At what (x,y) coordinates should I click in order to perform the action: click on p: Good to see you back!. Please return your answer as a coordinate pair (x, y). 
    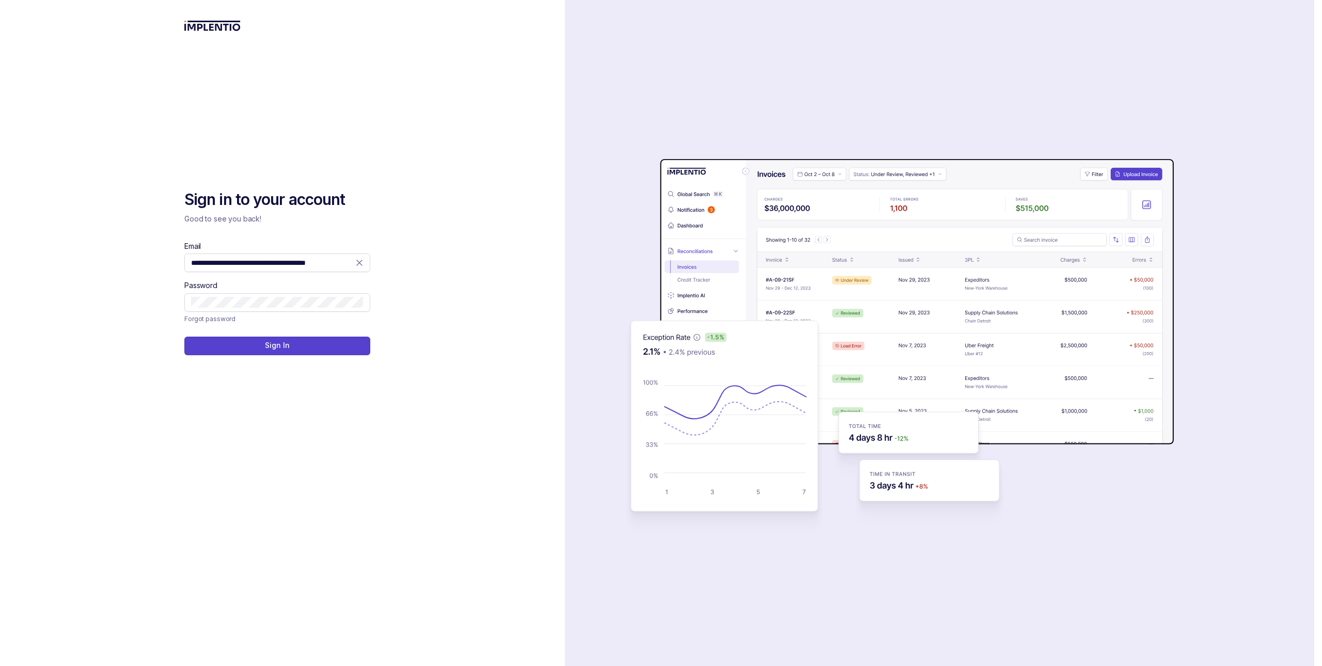
    Looking at the image, I should click on (277, 219).